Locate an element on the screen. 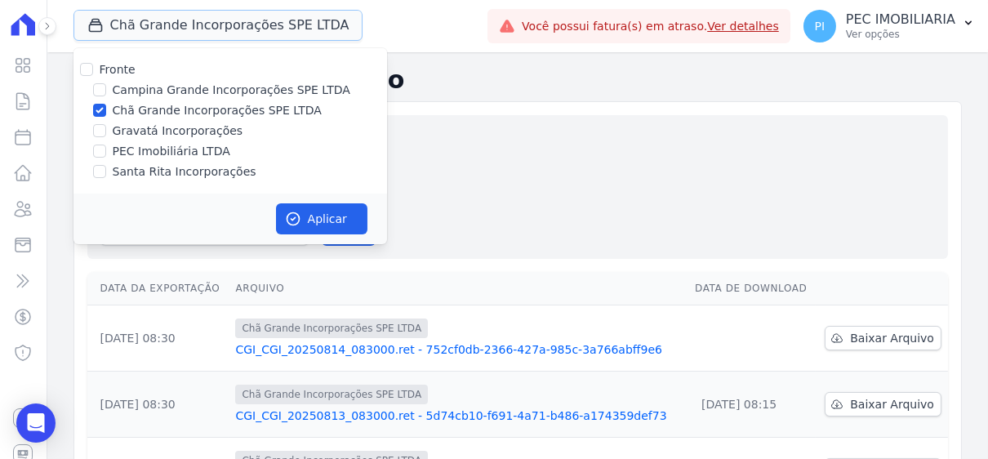 The height and width of the screenshot is (459, 988). th: Data da Exportação is located at coordinates (158, 288).